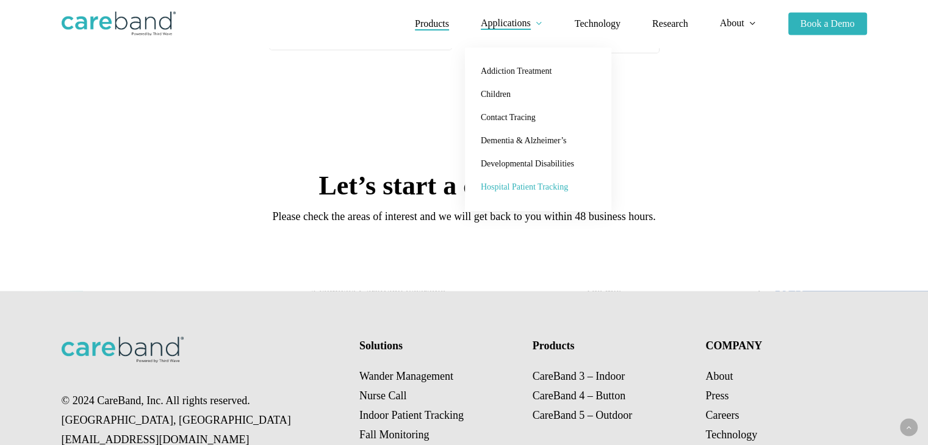 This screenshot has height=445, width=928. I want to click on span: Contact Tracing, so click(508, 117).